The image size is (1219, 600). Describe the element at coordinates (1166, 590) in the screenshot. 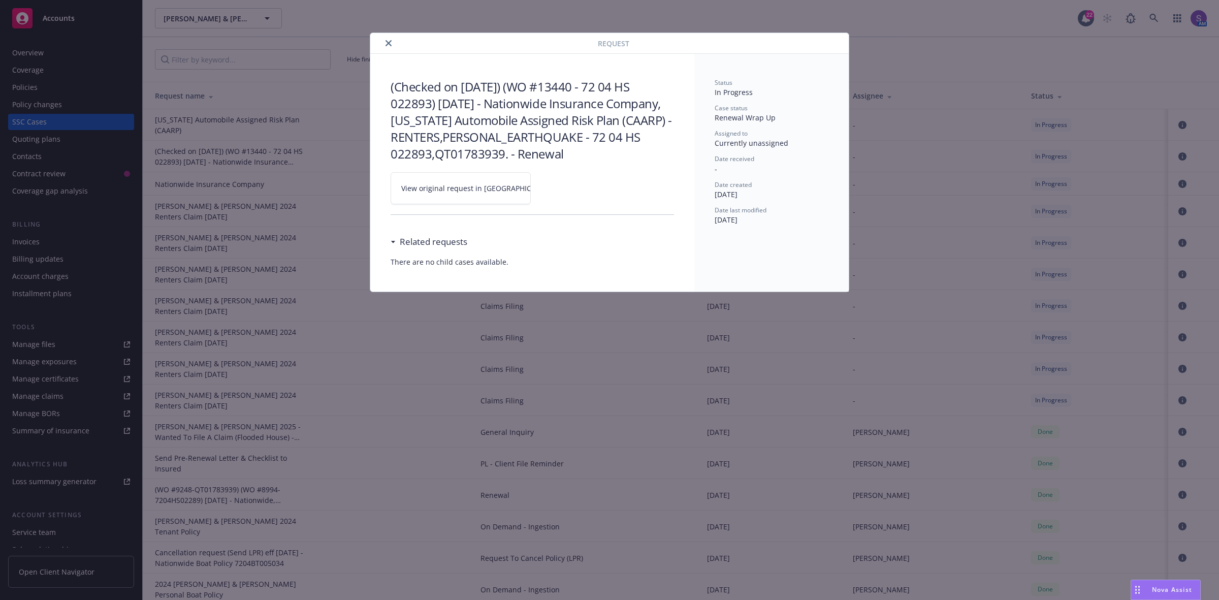

I see `button: Nova Assist` at that location.